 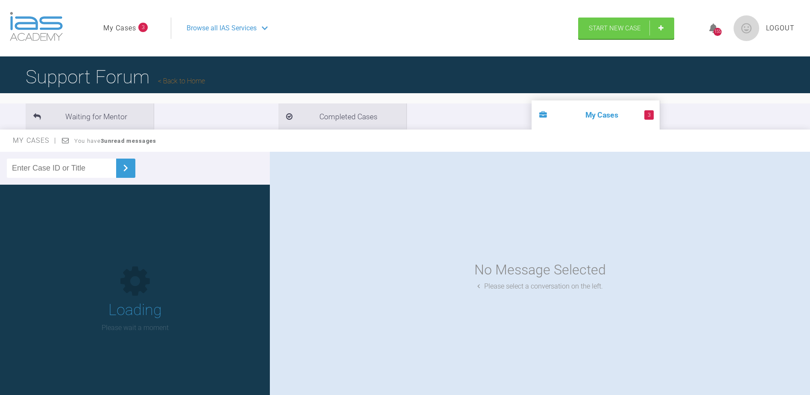 What do you see at coordinates (115, 77) in the screenshot?
I see `h1: Support Forum` at bounding box center [115, 77].